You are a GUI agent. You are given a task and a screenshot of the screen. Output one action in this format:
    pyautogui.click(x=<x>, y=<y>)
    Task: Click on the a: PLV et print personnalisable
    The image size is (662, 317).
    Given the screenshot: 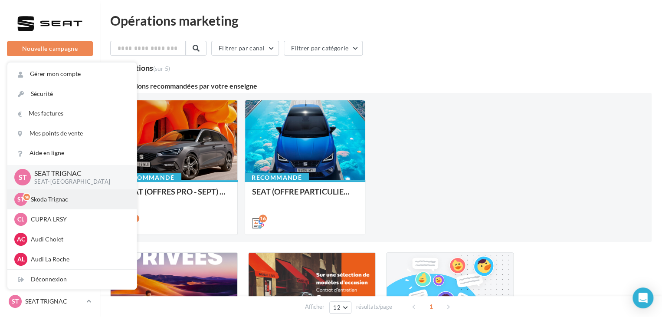 What is the action you would take?
    pyautogui.click(x=50, y=251)
    